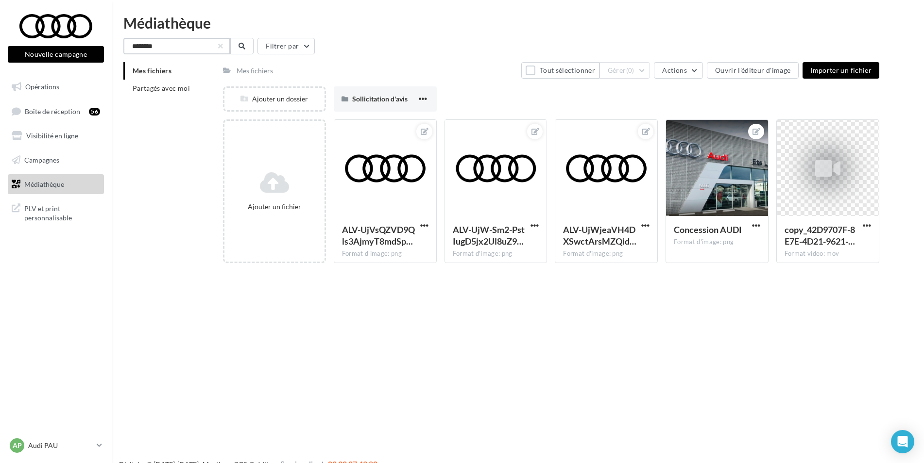 The height and width of the screenshot is (463, 924). I want to click on a: Visibilité en ligne, so click(56, 136).